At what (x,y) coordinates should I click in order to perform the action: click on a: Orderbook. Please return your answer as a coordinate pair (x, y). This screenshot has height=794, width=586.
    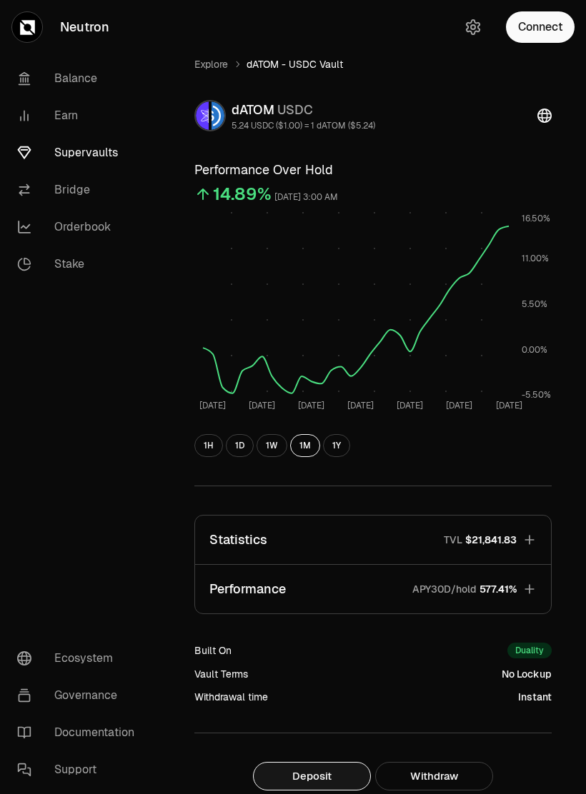
    Looking at the image, I should click on (80, 227).